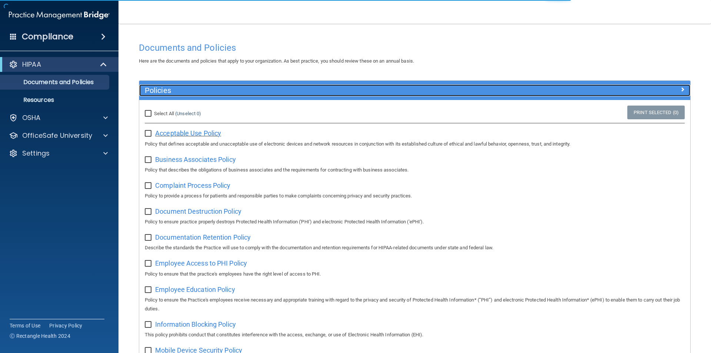 The width and height of the screenshot is (711, 353). What do you see at coordinates (164, 113) in the screenshot?
I see `span: Select All` at bounding box center [164, 113].